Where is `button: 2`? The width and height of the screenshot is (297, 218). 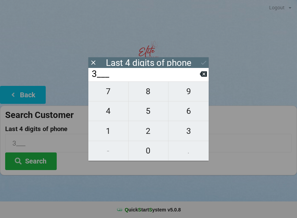 button: 2 is located at coordinates (149, 130).